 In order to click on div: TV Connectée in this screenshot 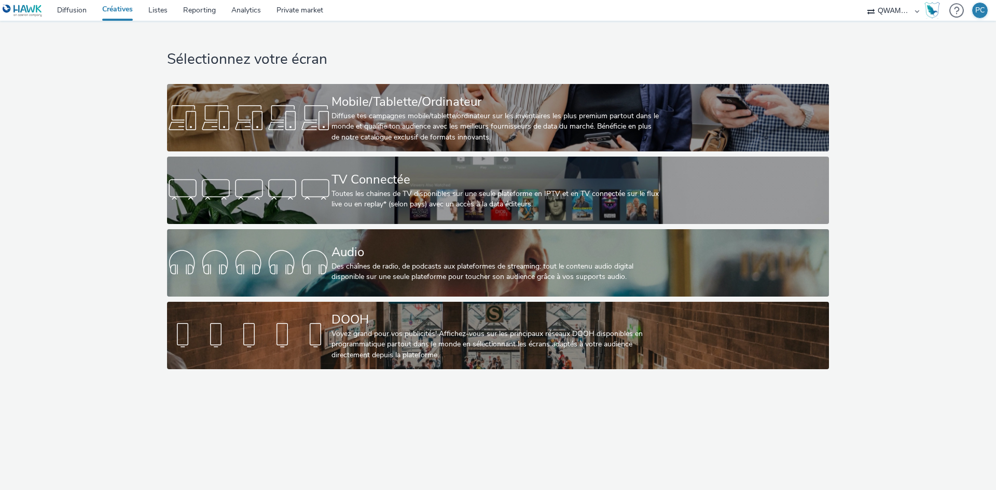, I will do `click(496, 180)`.